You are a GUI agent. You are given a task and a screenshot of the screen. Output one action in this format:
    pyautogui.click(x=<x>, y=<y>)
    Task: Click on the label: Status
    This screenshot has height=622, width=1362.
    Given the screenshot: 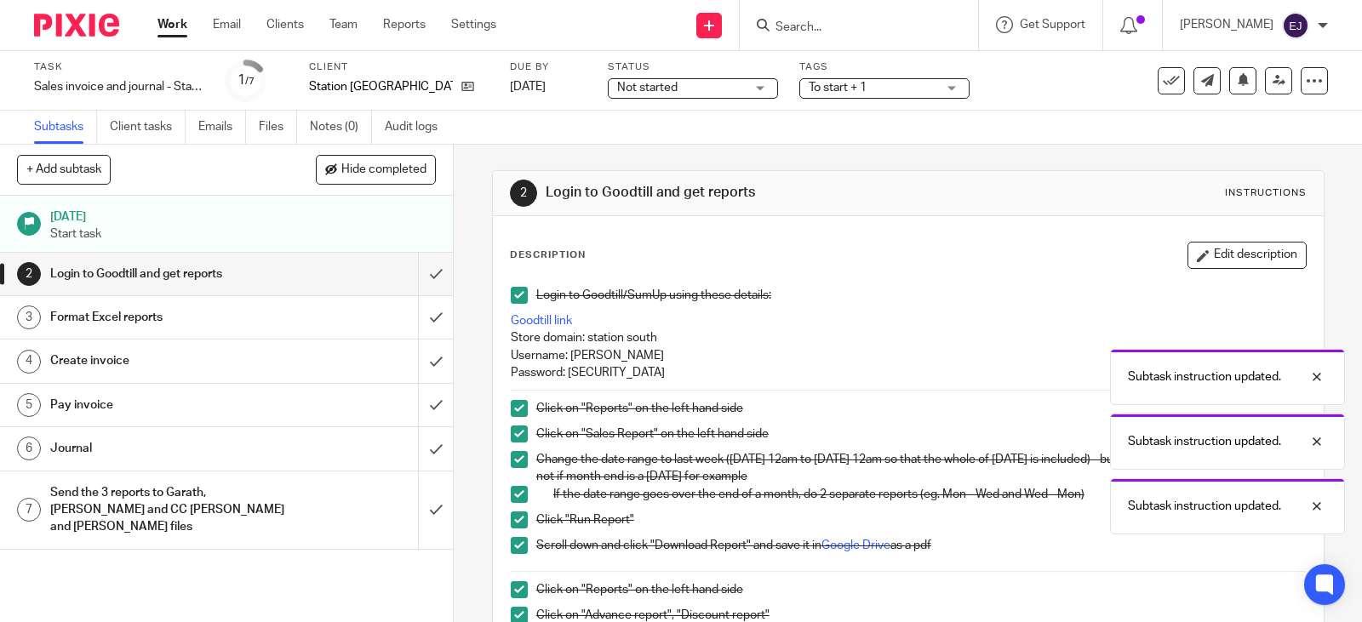 What is the action you would take?
    pyautogui.click(x=693, y=67)
    